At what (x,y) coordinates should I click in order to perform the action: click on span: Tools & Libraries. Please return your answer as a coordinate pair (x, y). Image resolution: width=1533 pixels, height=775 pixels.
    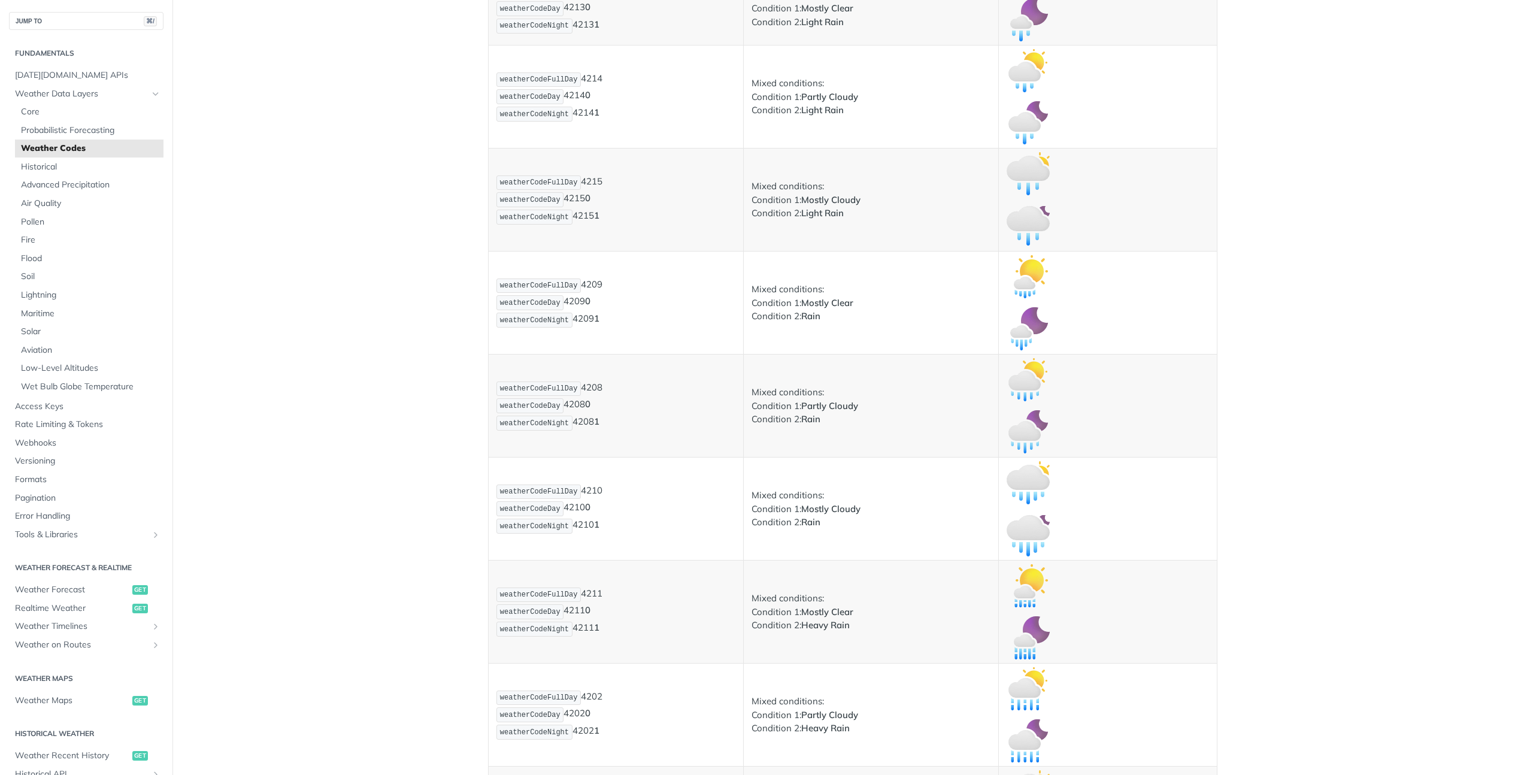
    Looking at the image, I should click on (81, 535).